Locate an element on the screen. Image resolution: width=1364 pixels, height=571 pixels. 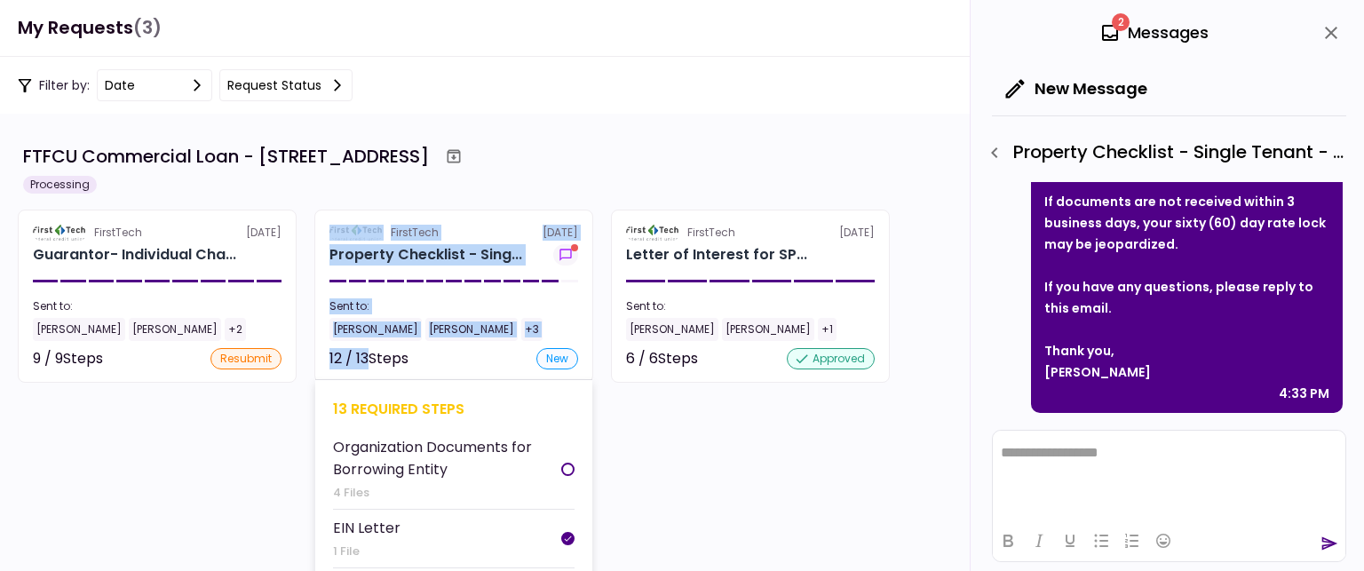
body: Rich Text Area. Press ALT-0 for help. is located at coordinates (176, 22).